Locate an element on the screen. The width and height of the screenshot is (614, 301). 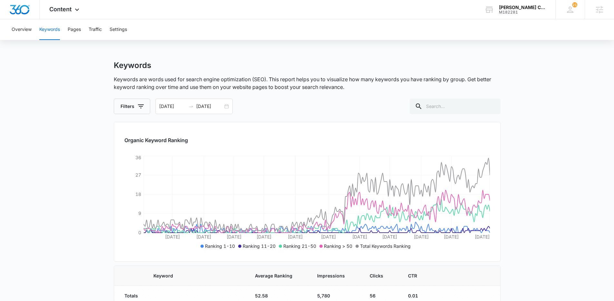
div: account id is located at coordinates (523, 12).